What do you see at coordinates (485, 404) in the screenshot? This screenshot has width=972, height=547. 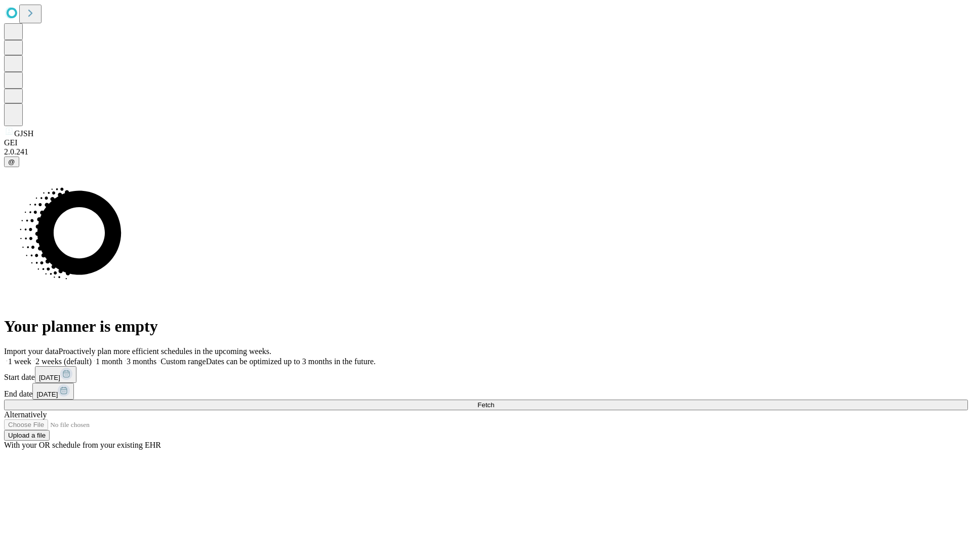 I see `span: Fetch` at bounding box center [485, 404].